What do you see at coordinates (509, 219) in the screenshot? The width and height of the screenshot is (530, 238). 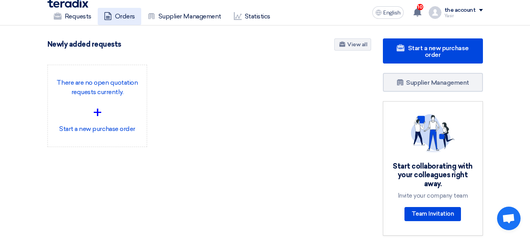 I see `div: Open chat` at bounding box center [509, 219].